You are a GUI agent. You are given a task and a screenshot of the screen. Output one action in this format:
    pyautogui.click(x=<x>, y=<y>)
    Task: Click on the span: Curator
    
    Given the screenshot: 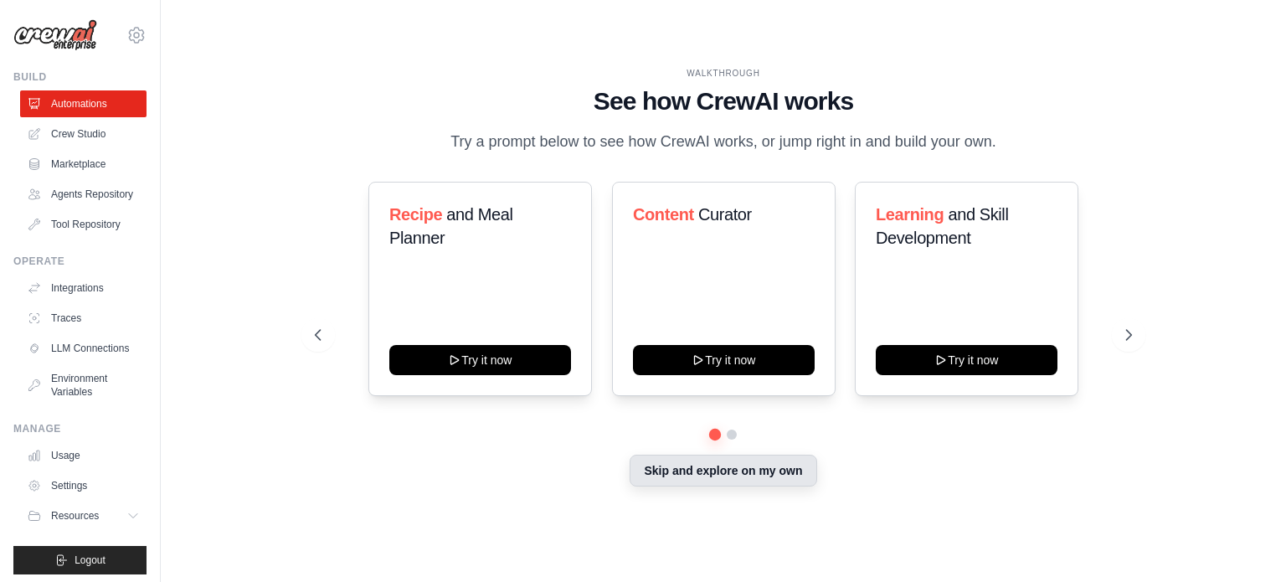 What is the action you would take?
    pyautogui.click(x=725, y=214)
    